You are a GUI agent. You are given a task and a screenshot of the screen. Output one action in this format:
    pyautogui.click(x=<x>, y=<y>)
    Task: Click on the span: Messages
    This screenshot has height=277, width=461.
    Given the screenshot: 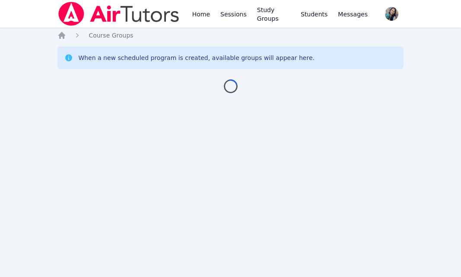 What is the action you would take?
    pyautogui.click(x=353, y=14)
    